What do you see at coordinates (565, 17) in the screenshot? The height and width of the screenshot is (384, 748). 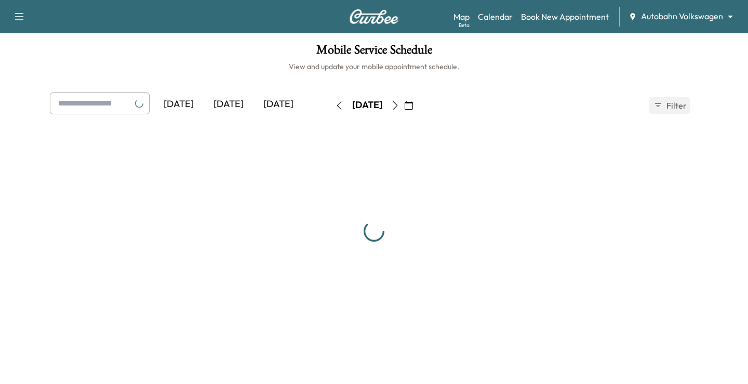 I see `a: Book New Appointment` at bounding box center [565, 17].